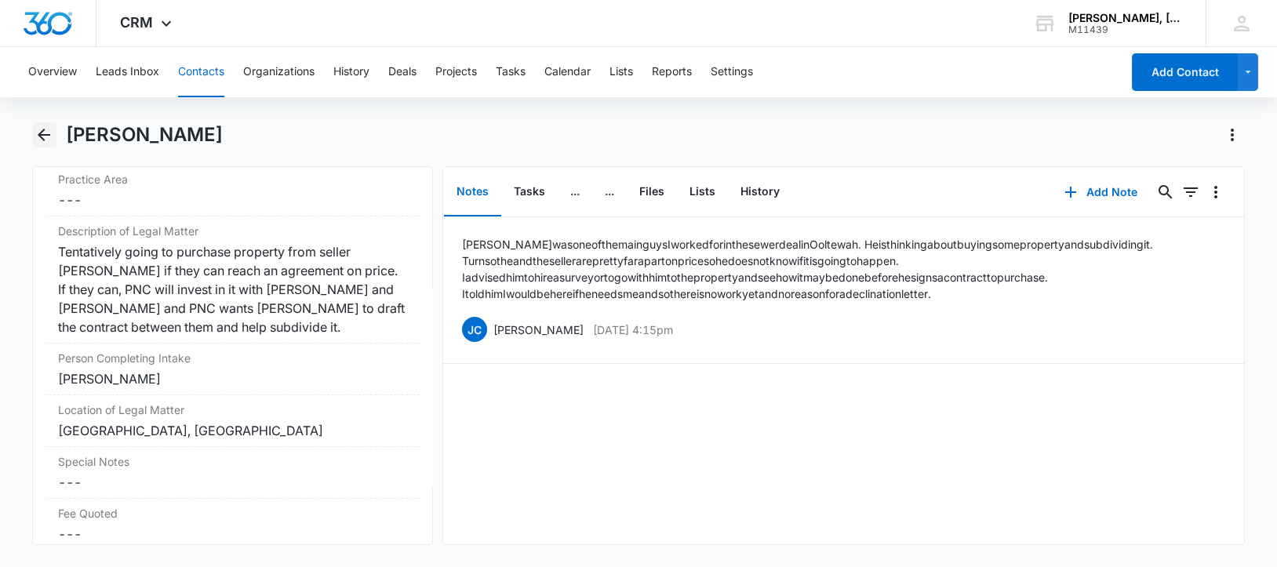 This screenshot has width=1277, height=567. What do you see at coordinates (1233, 135) in the screenshot?
I see `button: Actions` at bounding box center [1233, 135].